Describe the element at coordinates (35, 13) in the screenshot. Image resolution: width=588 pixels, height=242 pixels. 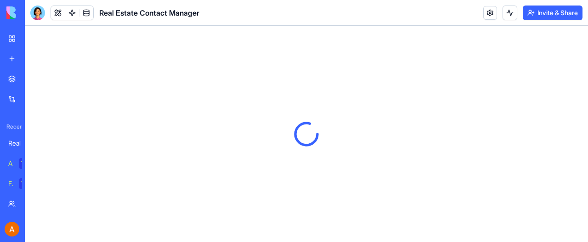
I see `img: logo` at that location.